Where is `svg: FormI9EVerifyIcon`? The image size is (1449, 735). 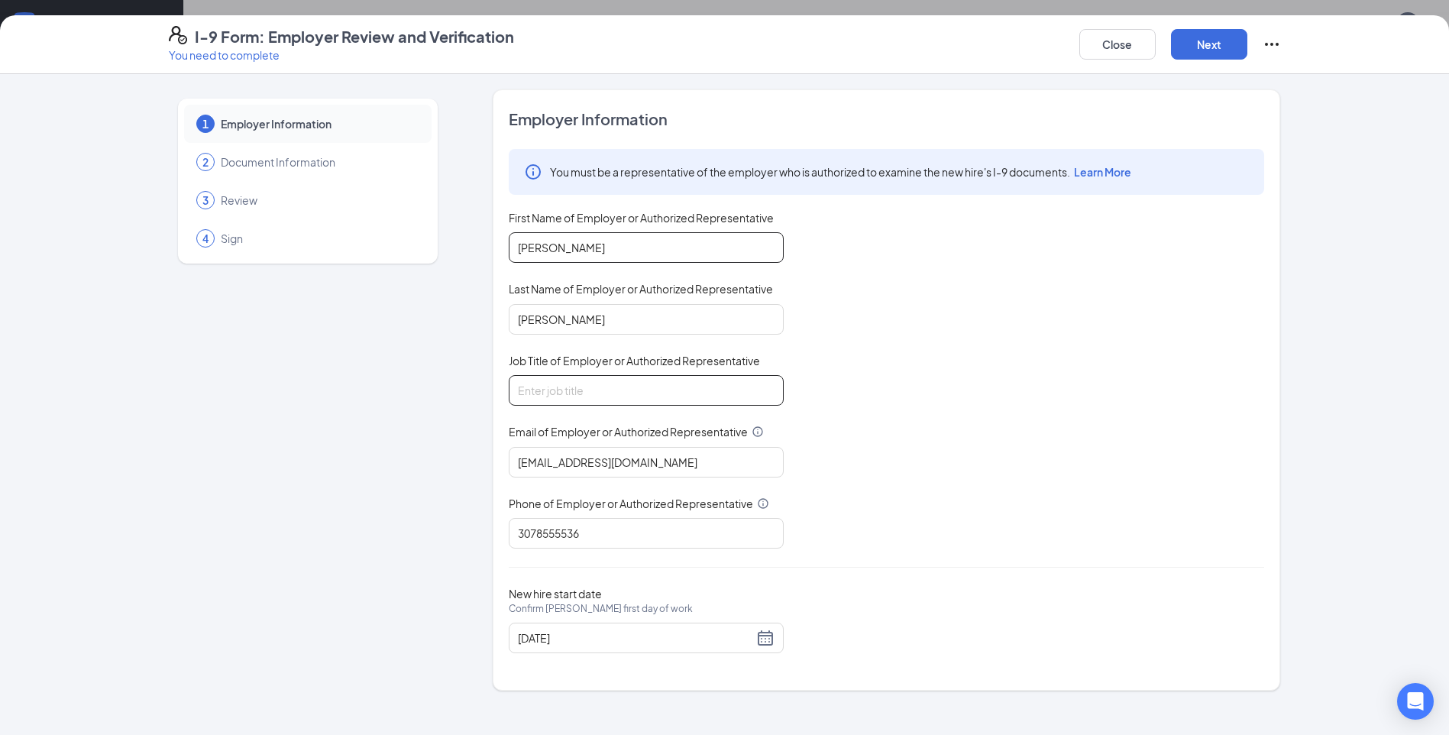
svg: FormI9EVerifyIcon is located at coordinates (178, 35).